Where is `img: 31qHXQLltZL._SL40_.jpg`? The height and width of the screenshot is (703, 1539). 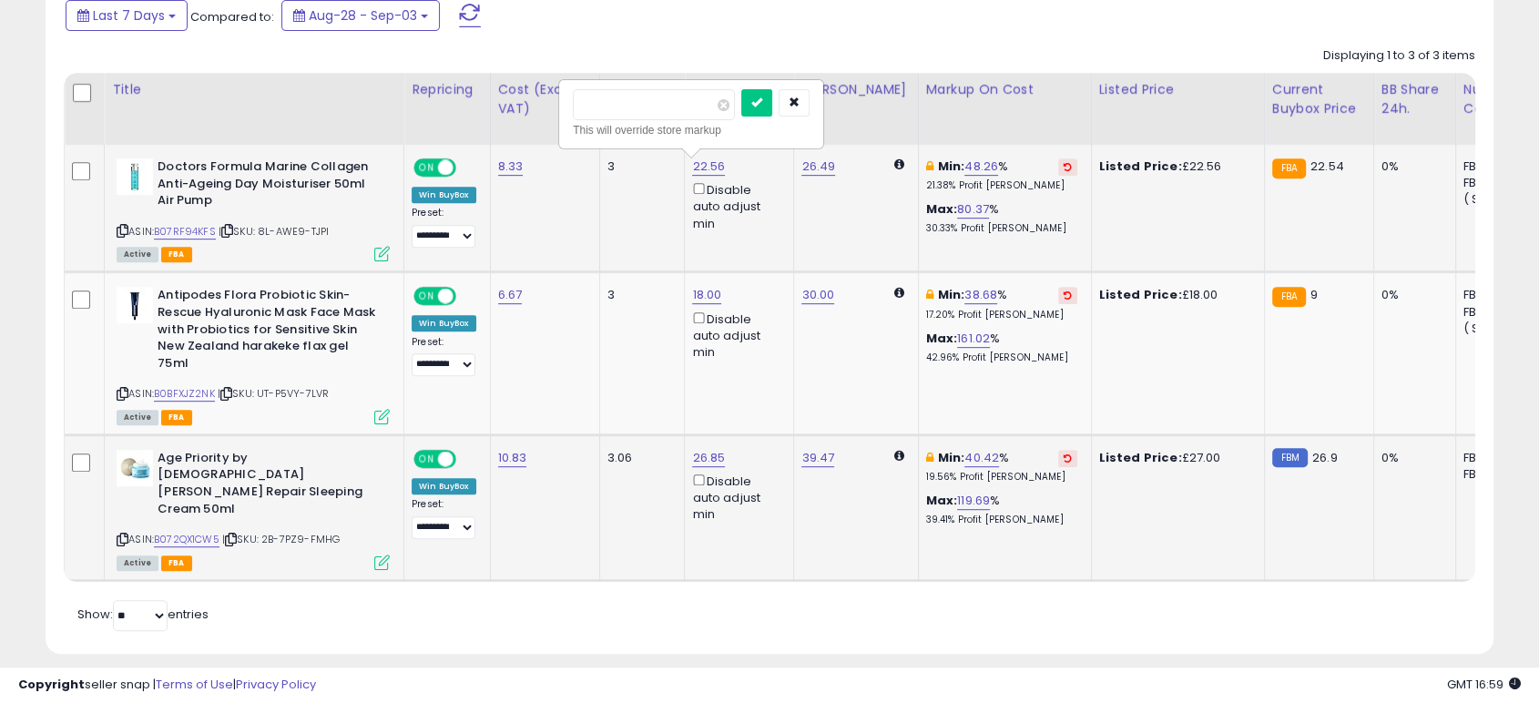 img: 31qHXQLltZL._SL40_.jpg is located at coordinates (135, 468).